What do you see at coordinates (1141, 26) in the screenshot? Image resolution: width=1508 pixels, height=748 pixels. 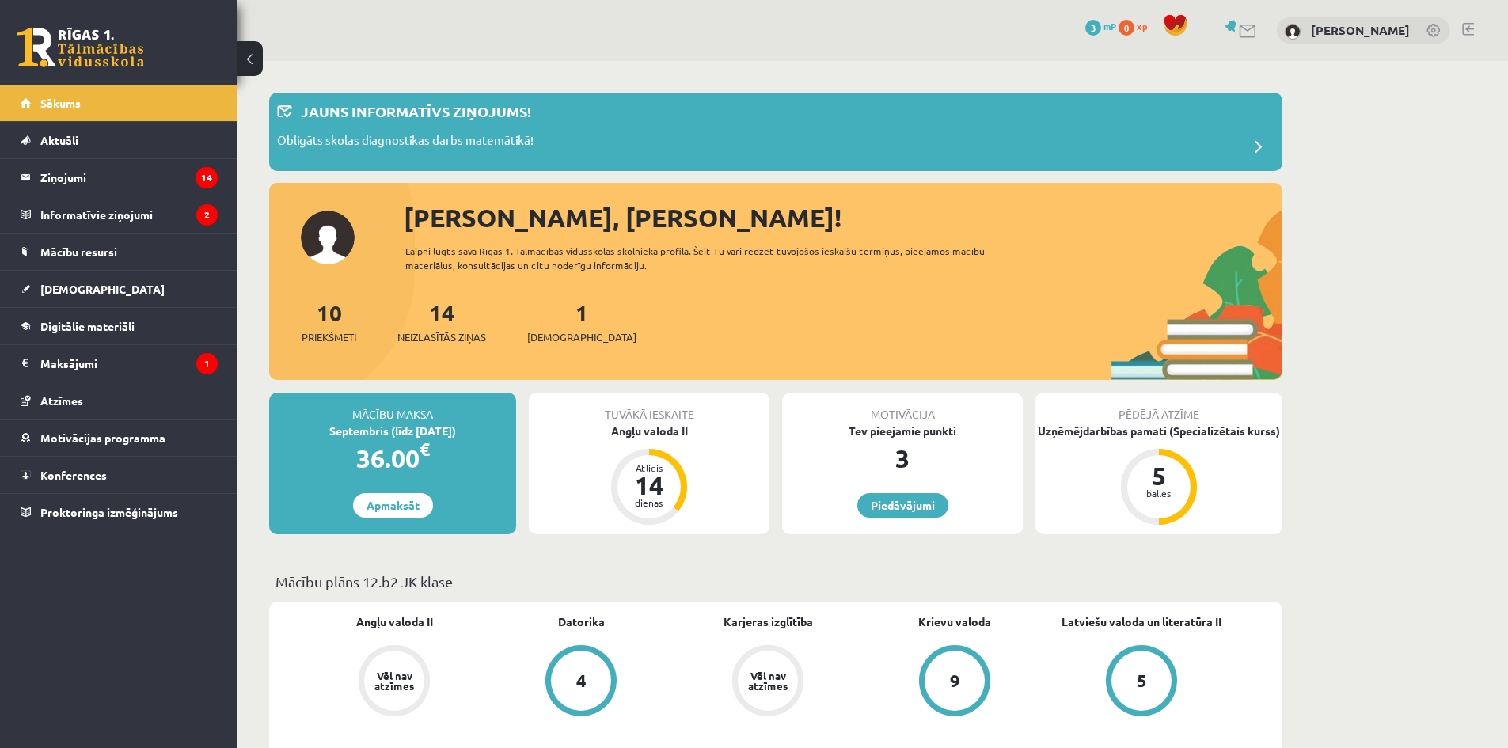 I see `span: xp` at bounding box center [1141, 26].